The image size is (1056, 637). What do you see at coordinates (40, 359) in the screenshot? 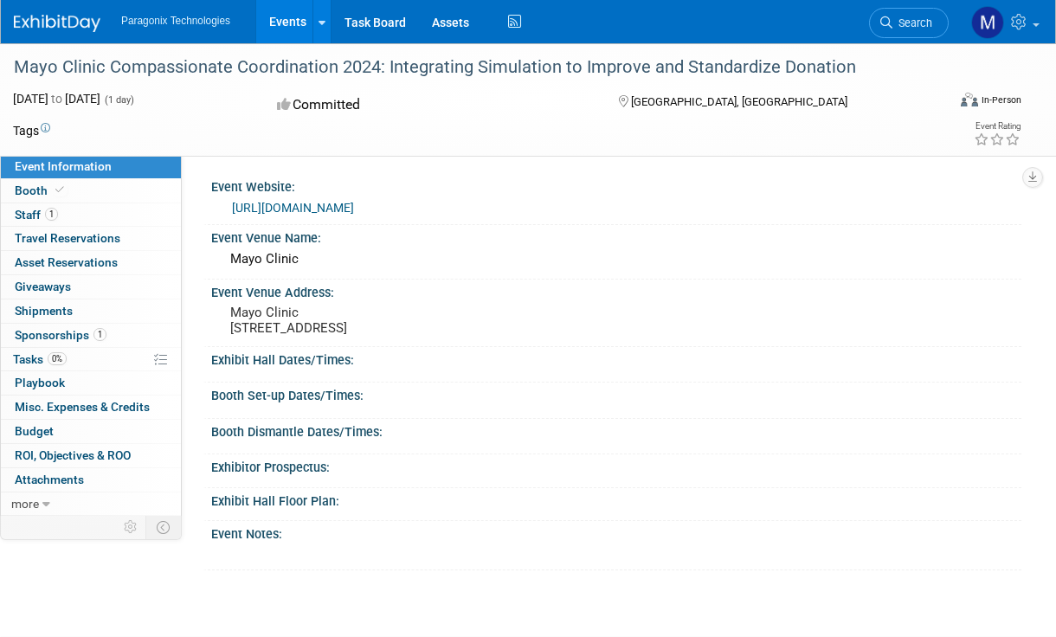
I see `span: Tasks` at bounding box center [40, 359].